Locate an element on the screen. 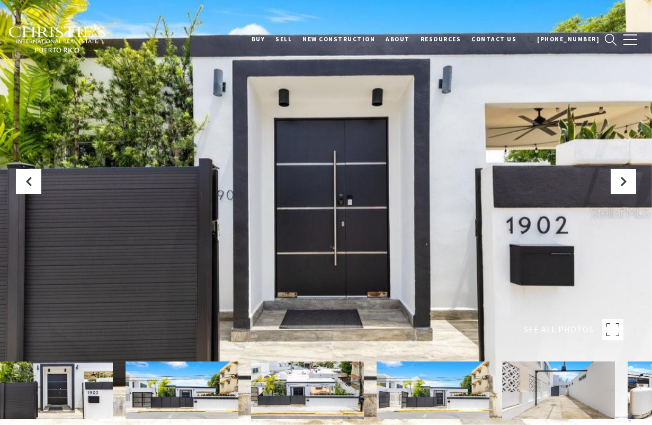  a: New Construction is located at coordinates (338, 39).